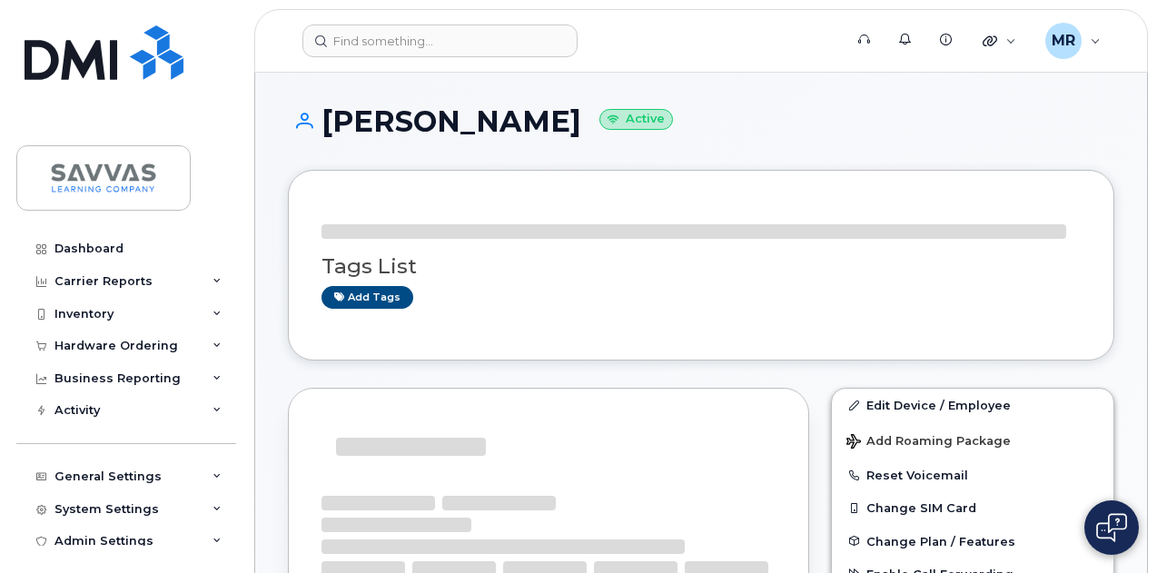 This screenshot has width=1157, height=573. I want to click on a: Edit Device / Employee, so click(973, 405).